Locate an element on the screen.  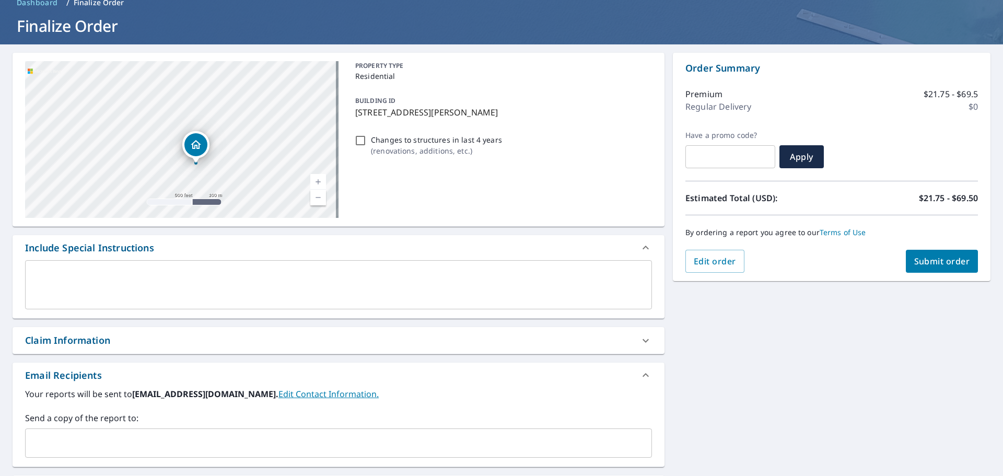
p: Premium is located at coordinates (704, 94).